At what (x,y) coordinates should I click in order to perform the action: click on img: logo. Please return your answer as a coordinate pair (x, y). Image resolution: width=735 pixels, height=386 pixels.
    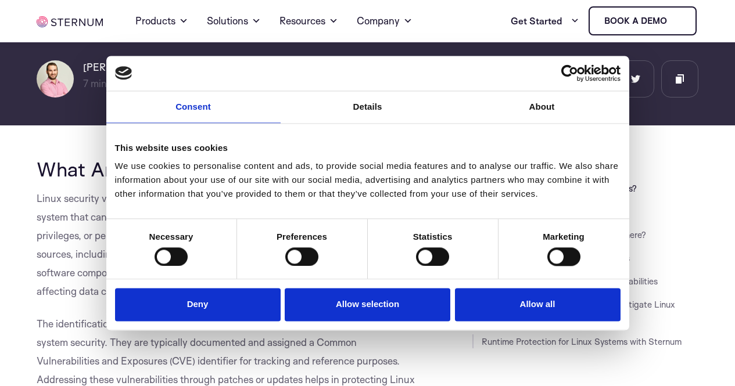
    Looking at the image, I should click on (124, 73).